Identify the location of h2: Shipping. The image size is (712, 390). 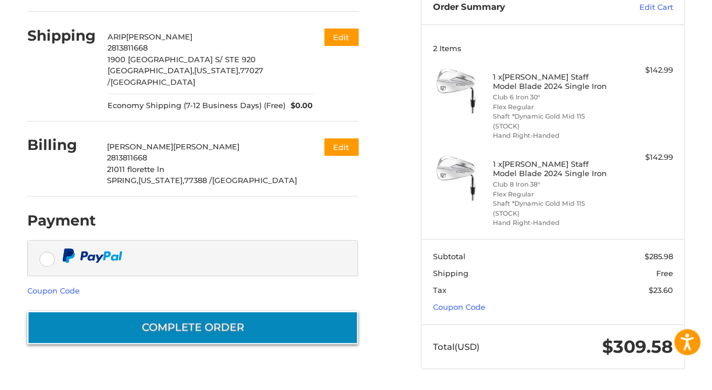
(62, 35).